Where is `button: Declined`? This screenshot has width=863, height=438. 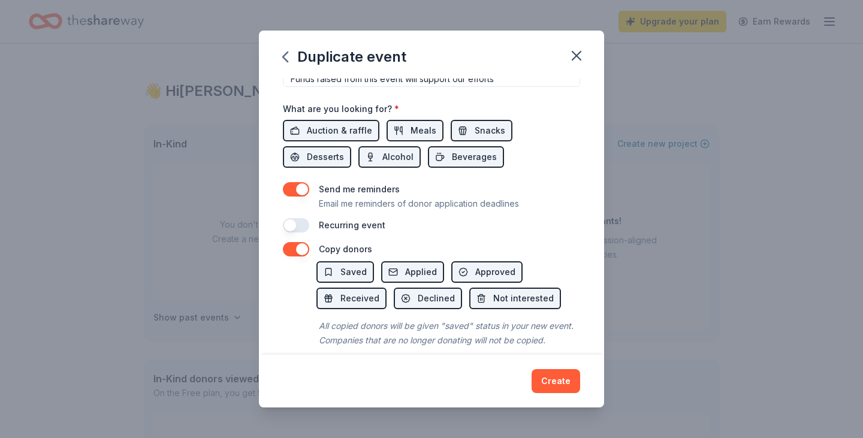 button: Declined is located at coordinates (428, 299).